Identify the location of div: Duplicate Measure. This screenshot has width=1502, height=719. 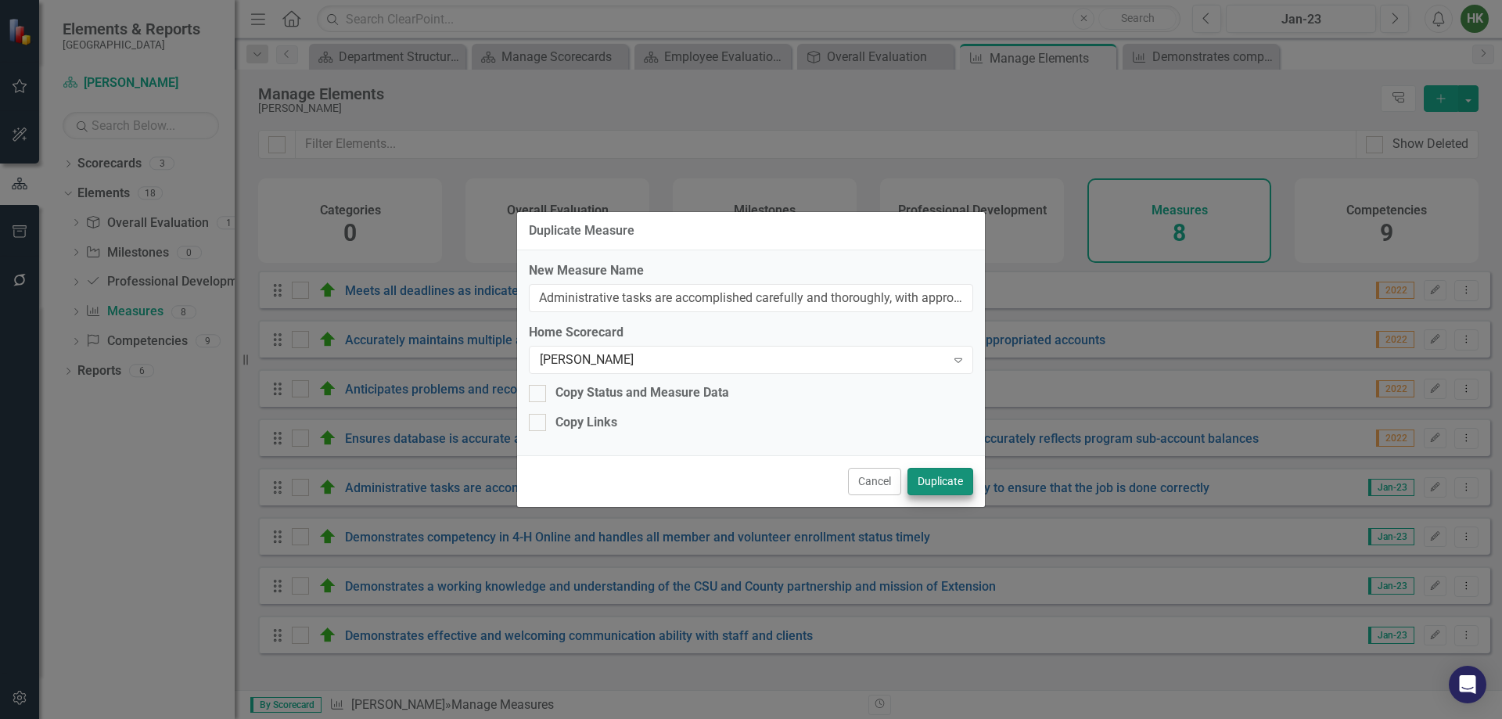
(581, 231).